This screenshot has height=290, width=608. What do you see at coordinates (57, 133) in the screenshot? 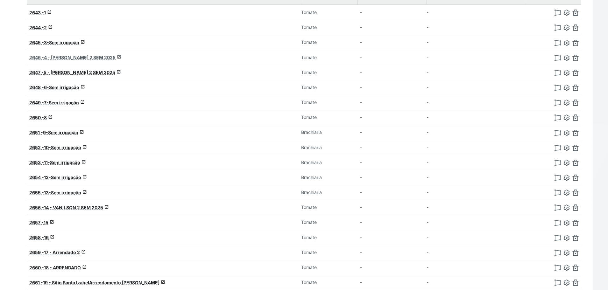
I see `a: 2651 -9-Sem irrigaçãolaunch` at bounding box center [57, 133].